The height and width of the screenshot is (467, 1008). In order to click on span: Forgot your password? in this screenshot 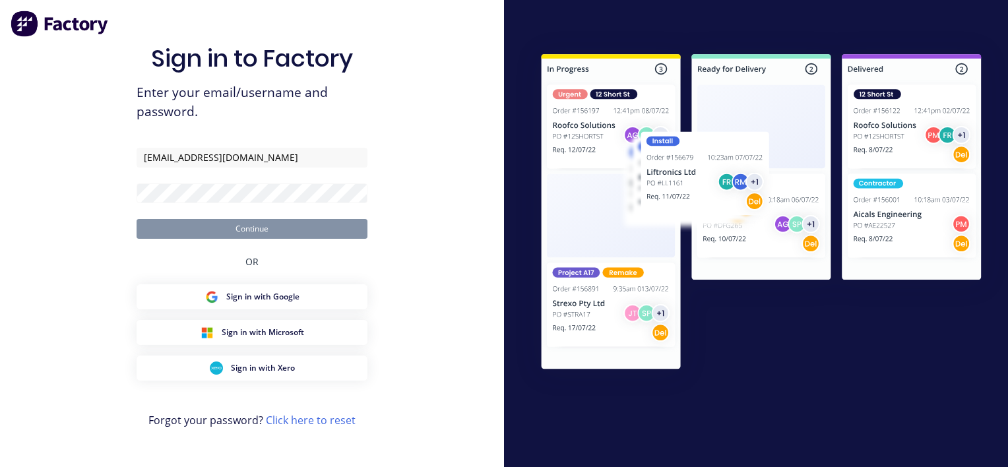, I will do `click(252, 420)`.